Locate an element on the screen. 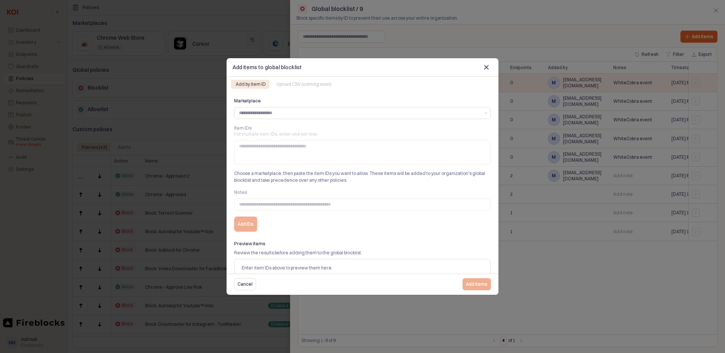 Image resolution: width=725 pixels, height=353 pixels. p: Enter item IDs above to preview them here. is located at coordinates (287, 268).